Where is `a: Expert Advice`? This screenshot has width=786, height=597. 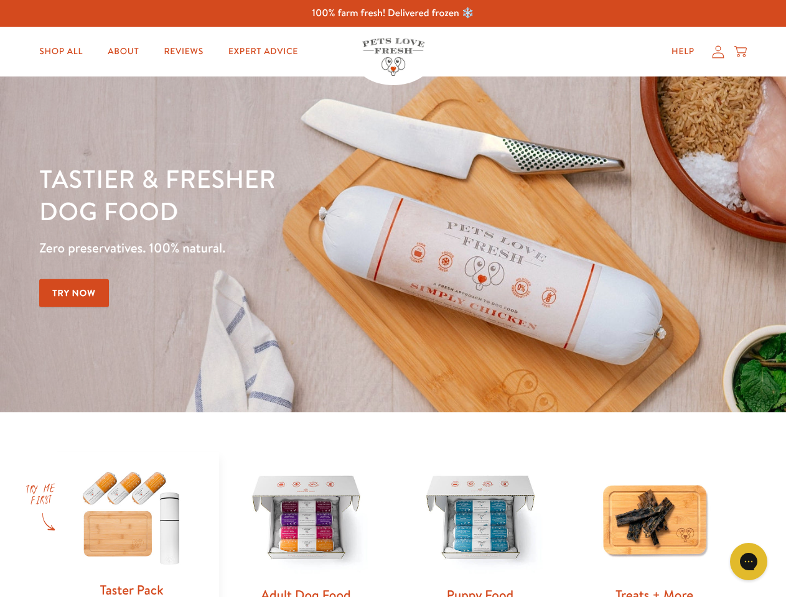 a: Expert Advice is located at coordinates (263, 52).